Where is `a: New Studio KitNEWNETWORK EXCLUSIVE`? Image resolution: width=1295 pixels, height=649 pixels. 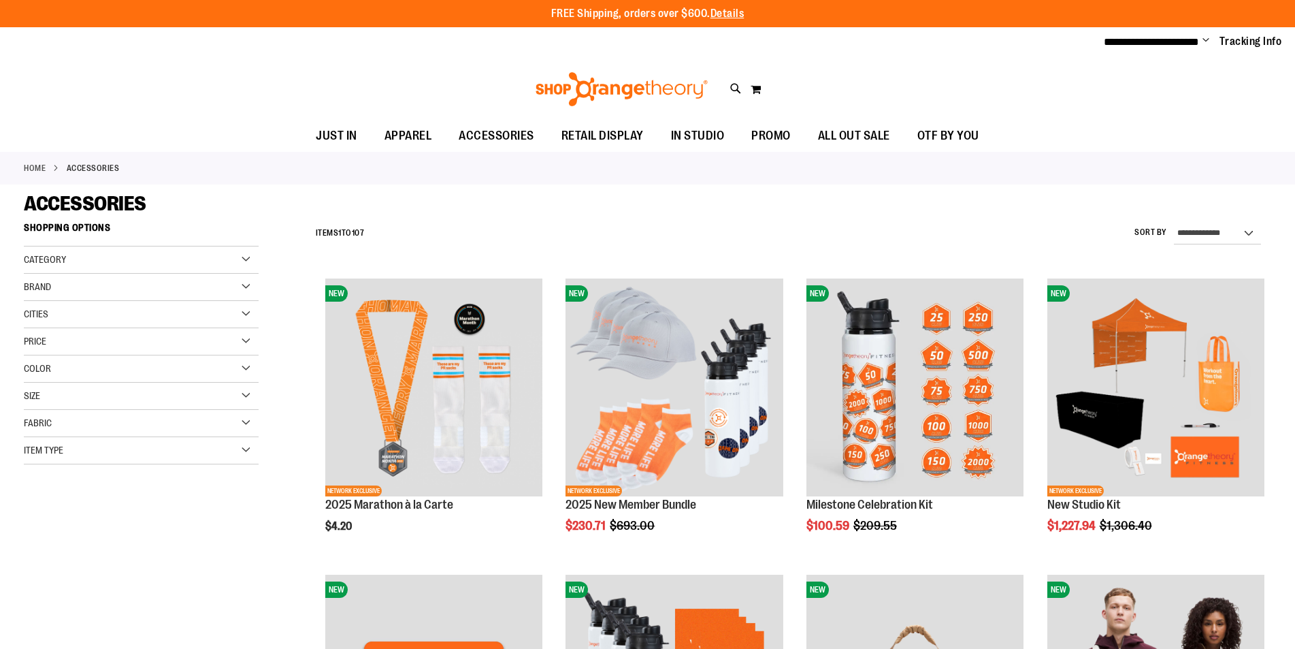
a: New Studio KitNEWNETWORK EXCLUSIVE is located at coordinates (1156, 388).